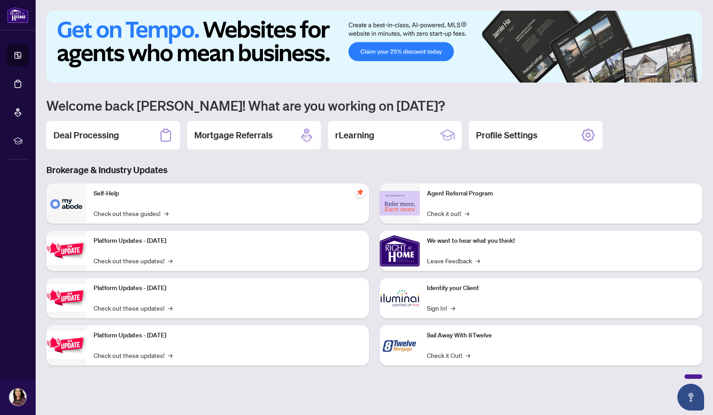 Image resolution: width=713 pixels, height=415 pixels. What do you see at coordinates (228, 193) in the screenshot?
I see `p: Self-Help` at bounding box center [228, 193].